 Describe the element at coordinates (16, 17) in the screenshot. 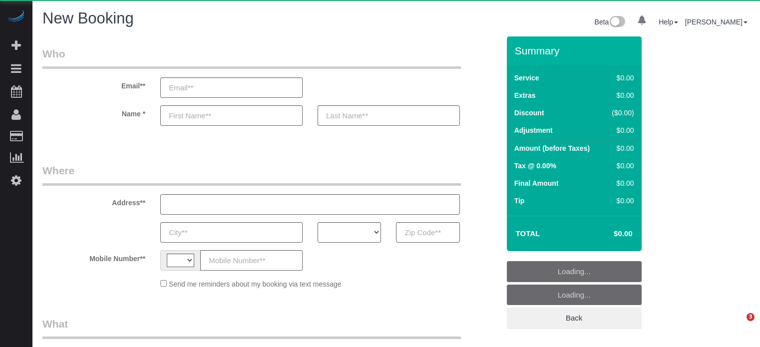

I see `a: Automaid Logo` at that location.